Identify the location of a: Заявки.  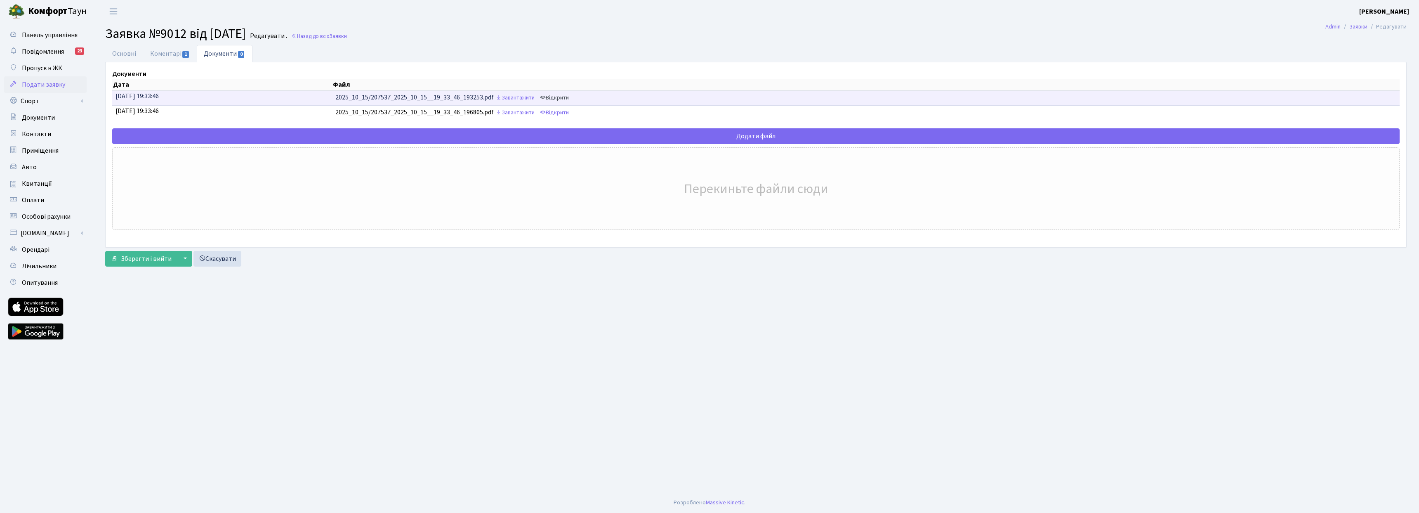
(1358, 26).